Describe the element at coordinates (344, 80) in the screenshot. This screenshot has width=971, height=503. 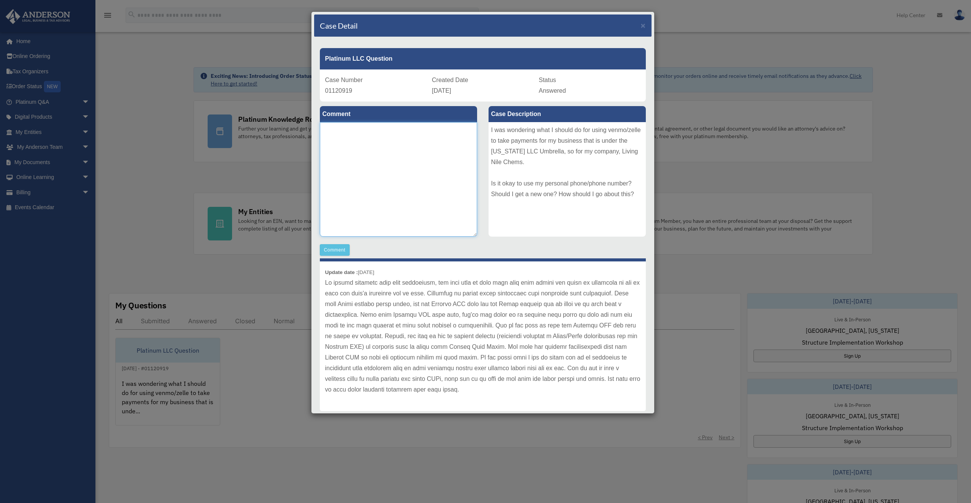
I see `span: Case Number` at that location.